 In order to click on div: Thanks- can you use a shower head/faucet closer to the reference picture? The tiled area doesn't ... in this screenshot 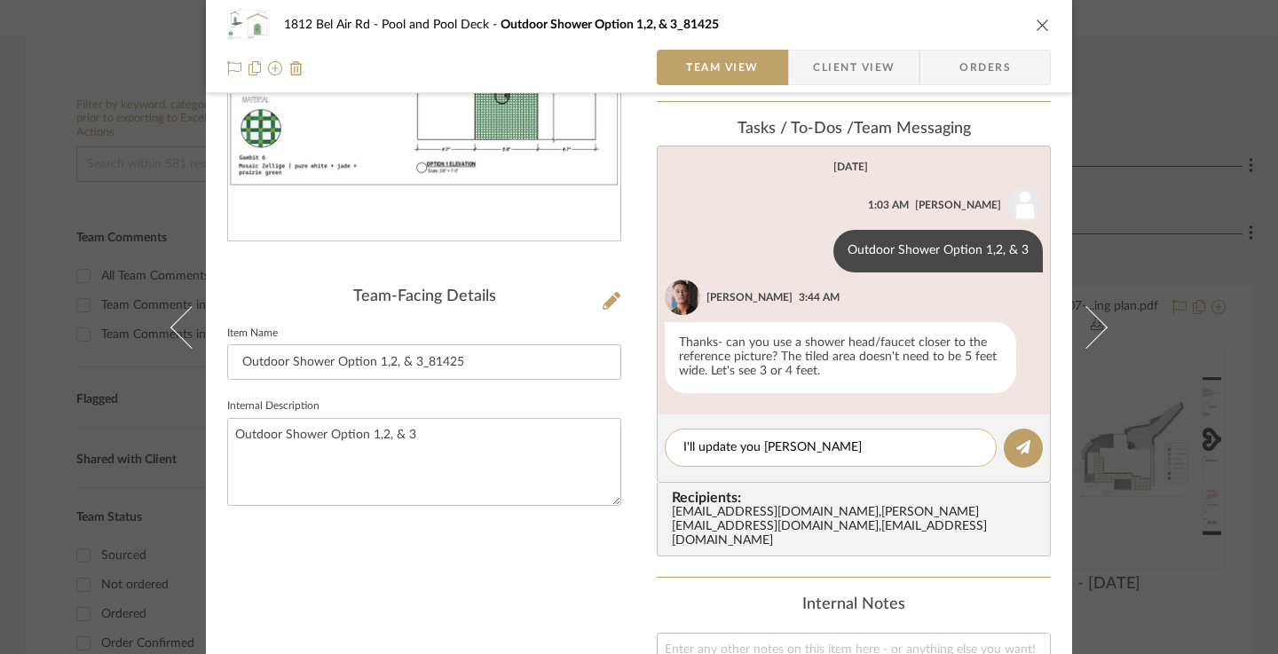, I will do `click(840, 358)`.